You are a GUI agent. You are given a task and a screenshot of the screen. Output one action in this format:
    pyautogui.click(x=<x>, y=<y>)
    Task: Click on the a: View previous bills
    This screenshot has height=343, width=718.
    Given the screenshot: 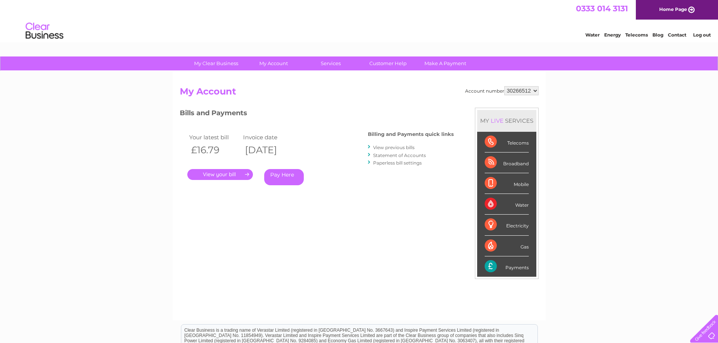 What is the action you would take?
    pyautogui.click(x=394, y=147)
    